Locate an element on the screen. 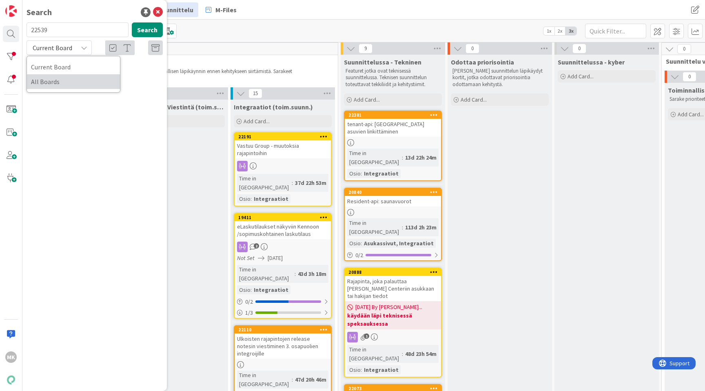  div: Asukassivut, Integraatiot is located at coordinates (399, 243).